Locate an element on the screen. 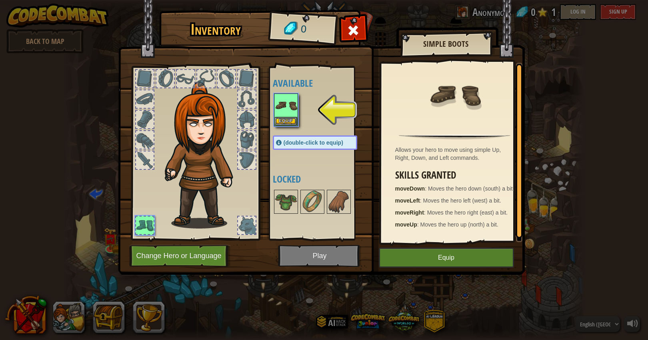 This screenshot has height=340, width=648. strong: moveRight is located at coordinates (410, 213).